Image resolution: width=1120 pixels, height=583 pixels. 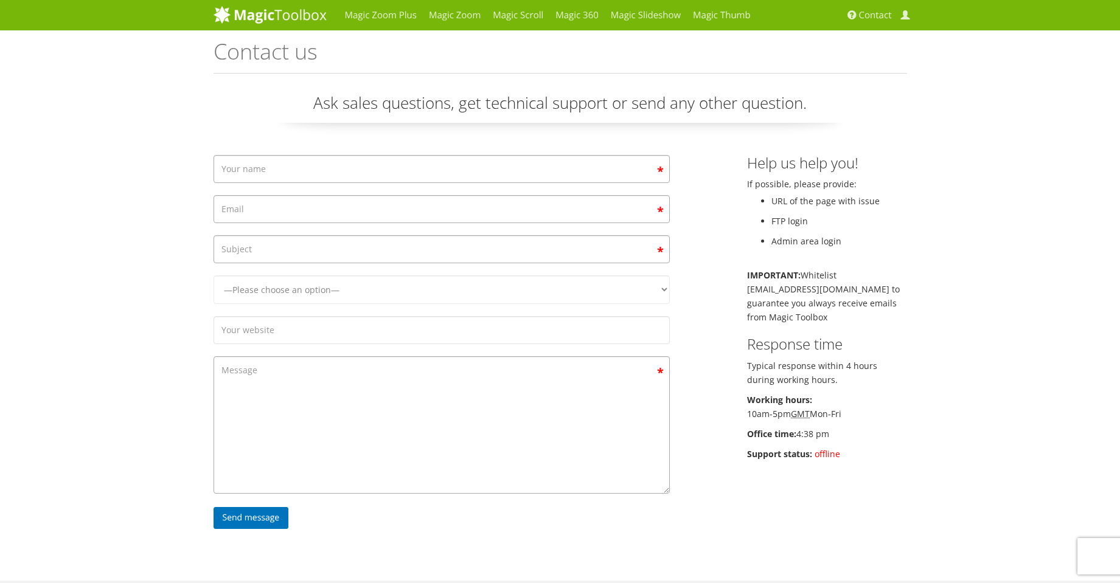 What do you see at coordinates (251, 518) in the screenshot?
I see `input: Send message` at bounding box center [251, 518].